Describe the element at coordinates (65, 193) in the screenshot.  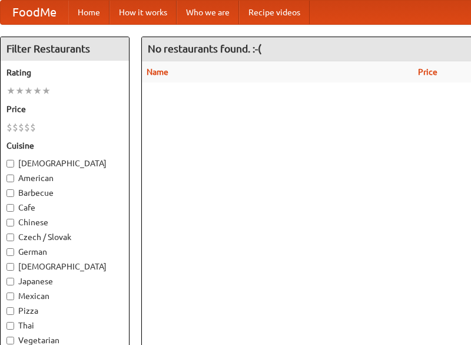
I see `label: Barbecue` at that location.